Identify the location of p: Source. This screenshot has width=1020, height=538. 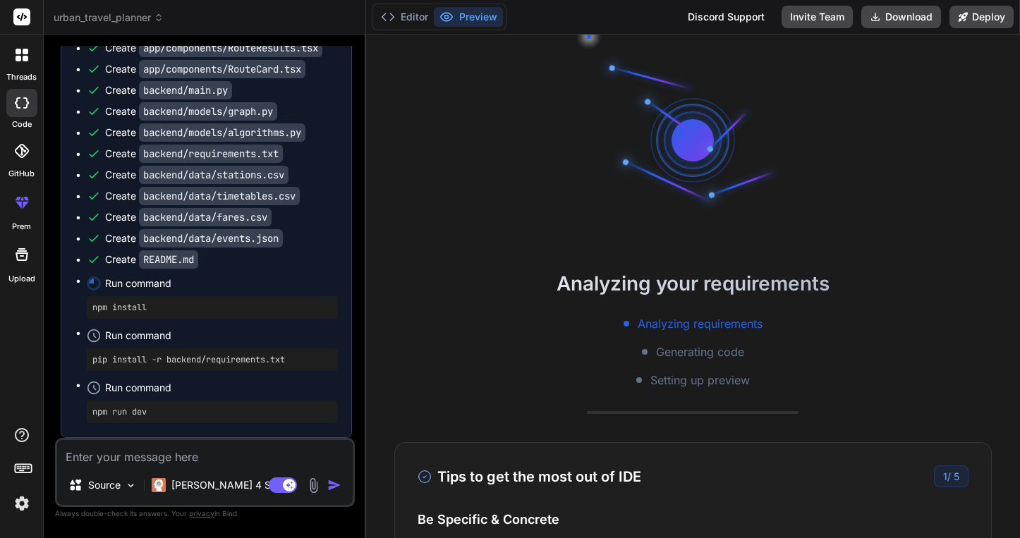
(104, 485).